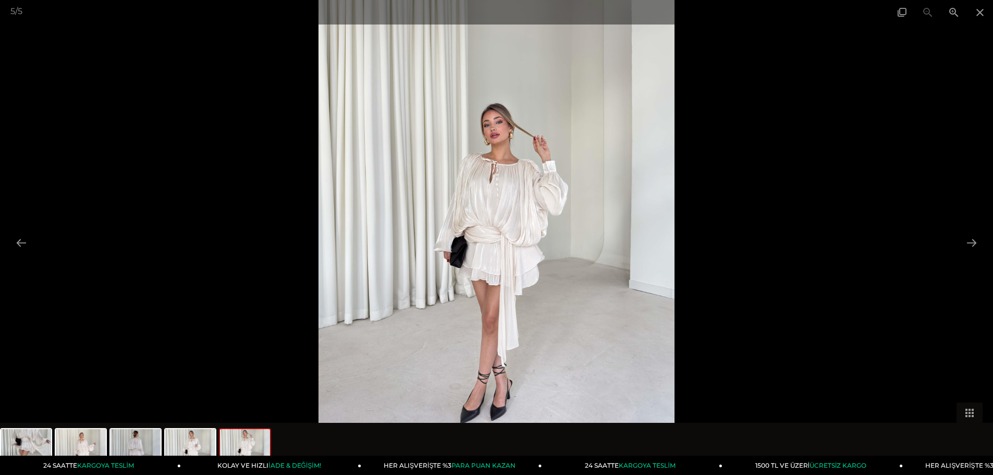 The image size is (993, 475). I want to click on img: britt-elbise-26k027-80e0-5.jpg, so click(190, 449).